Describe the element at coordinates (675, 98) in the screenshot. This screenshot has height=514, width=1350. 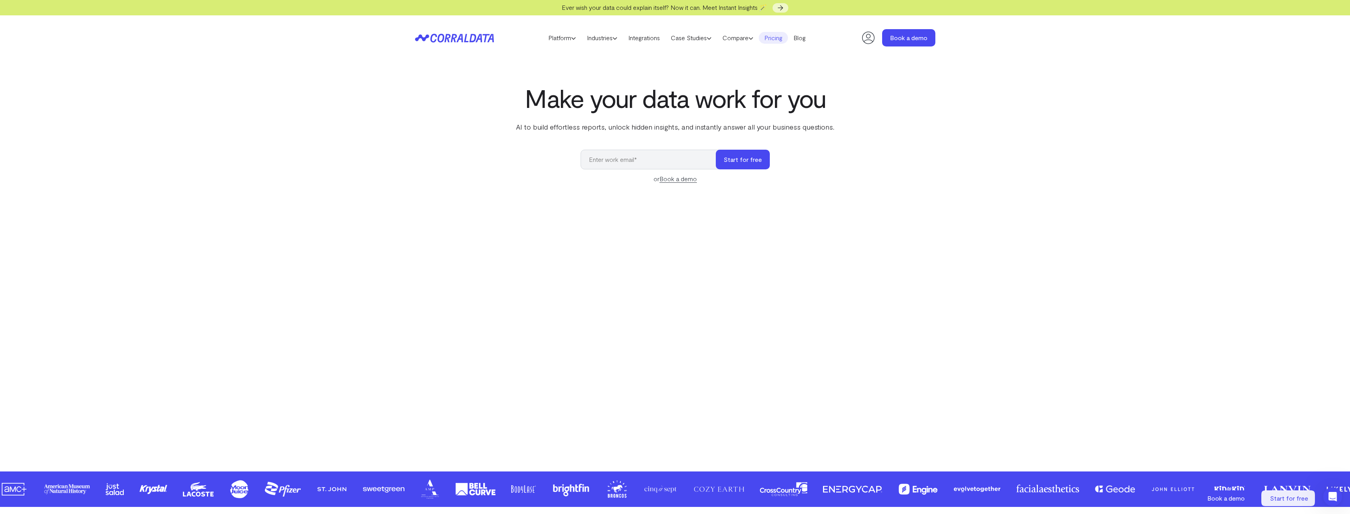
I see `h1: Make your data work for you` at that location.